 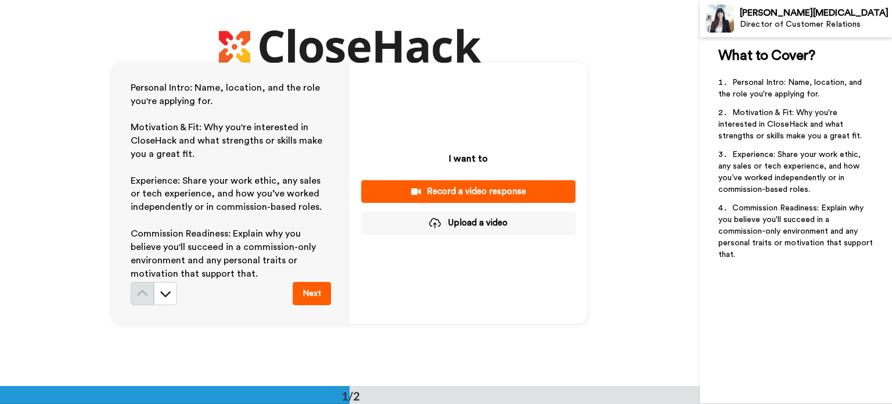 What do you see at coordinates (468, 223) in the screenshot?
I see `button: Upload a video` at bounding box center [468, 223].